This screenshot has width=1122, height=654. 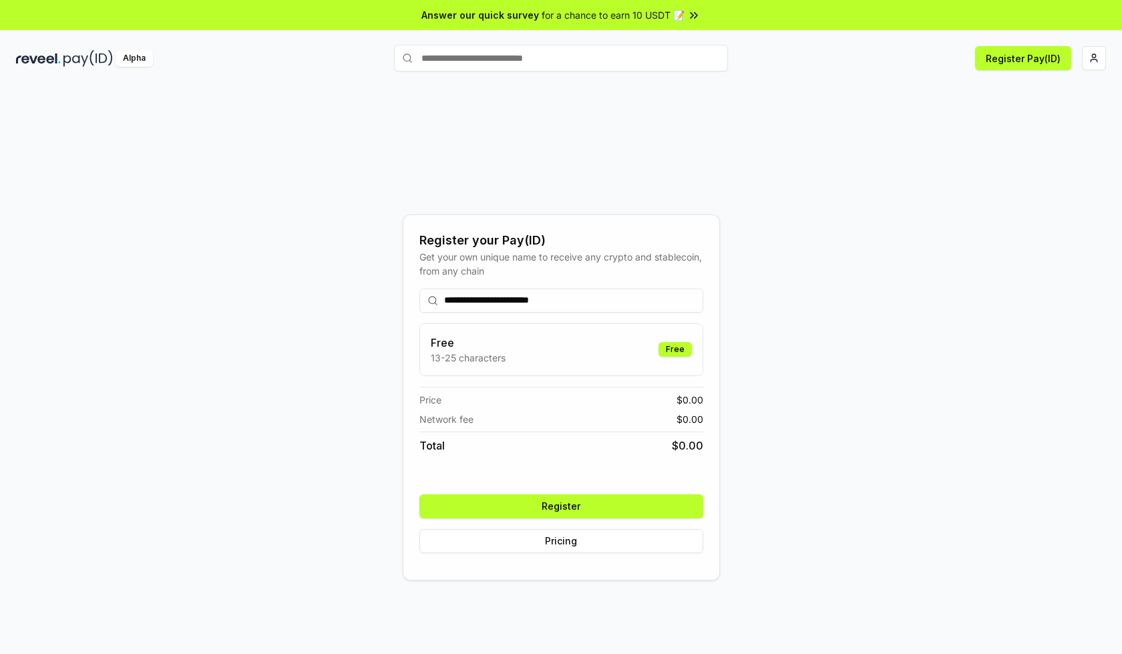 What do you see at coordinates (613, 15) in the screenshot?
I see `span: for a chance to earn 10 USDT 📝` at bounding box center [613, 15].